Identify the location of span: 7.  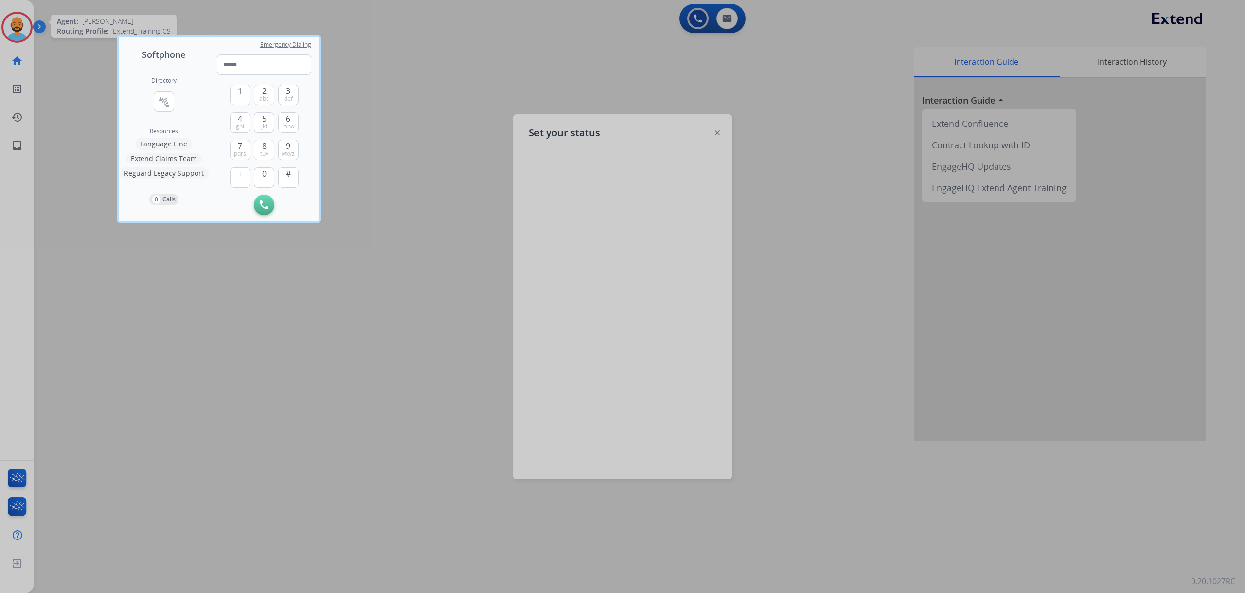
(240, 146).